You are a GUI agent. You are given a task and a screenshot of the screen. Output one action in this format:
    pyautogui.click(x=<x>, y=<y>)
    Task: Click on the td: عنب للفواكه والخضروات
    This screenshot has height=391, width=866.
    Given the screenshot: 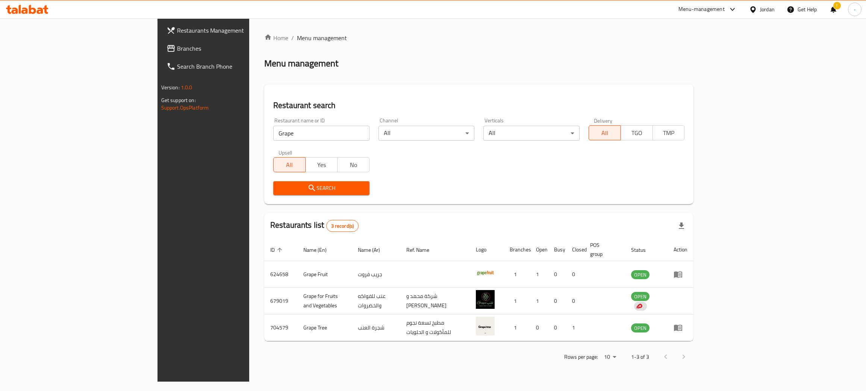 What is the action you would take?
    pyautogui.click(x=376, y=301)
    